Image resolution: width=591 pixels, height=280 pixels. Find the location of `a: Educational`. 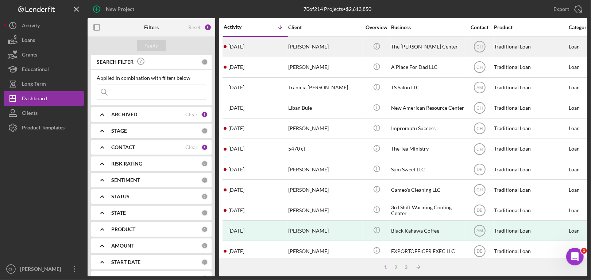

a: Educational is located at coordinates (44, 69).